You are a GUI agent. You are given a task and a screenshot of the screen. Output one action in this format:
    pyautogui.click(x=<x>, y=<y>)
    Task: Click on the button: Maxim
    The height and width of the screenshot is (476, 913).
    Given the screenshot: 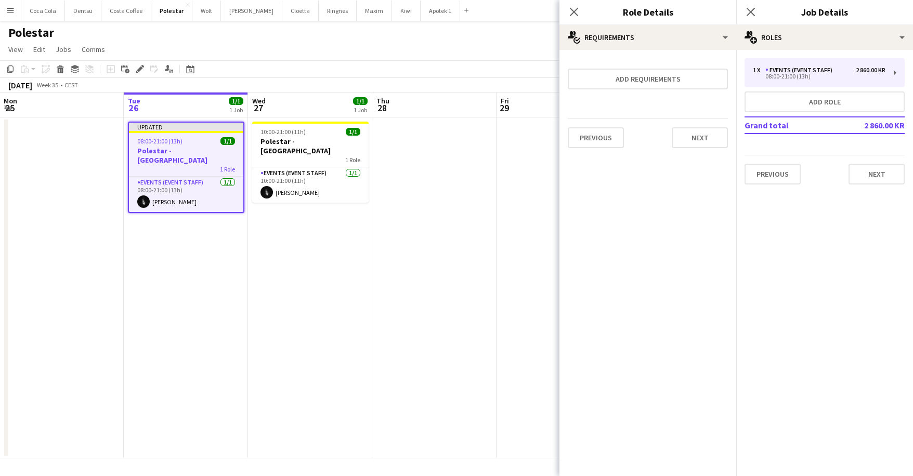 What is the action you would take?
    pyautogui.click(x=374, y=10)
    